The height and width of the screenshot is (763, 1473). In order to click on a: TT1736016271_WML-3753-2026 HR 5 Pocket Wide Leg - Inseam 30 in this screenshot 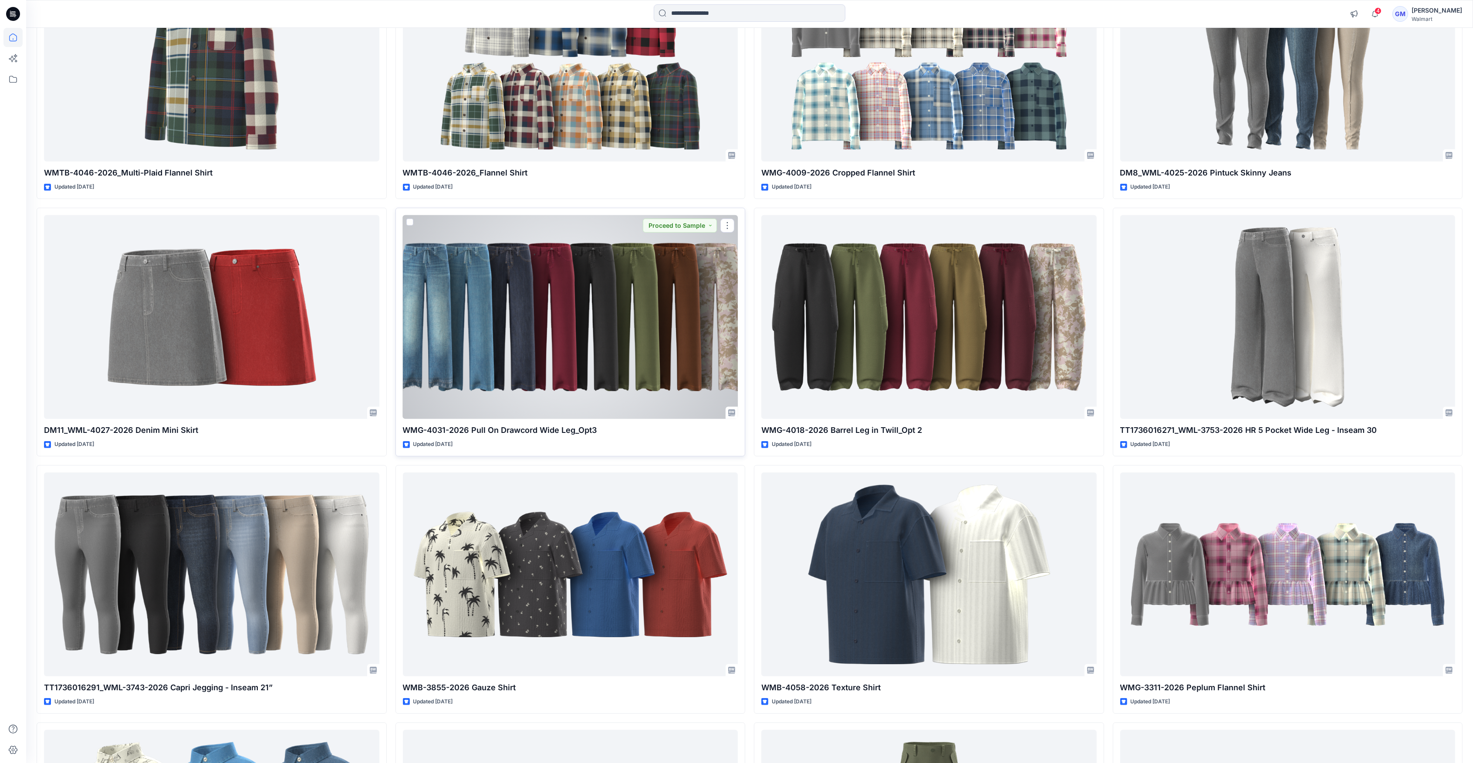, I will do `click(1288, 317)`.